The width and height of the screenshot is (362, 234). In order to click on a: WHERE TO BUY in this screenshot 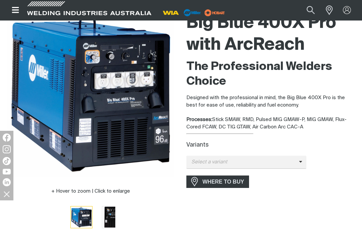, I will do `click(218, 181)`.